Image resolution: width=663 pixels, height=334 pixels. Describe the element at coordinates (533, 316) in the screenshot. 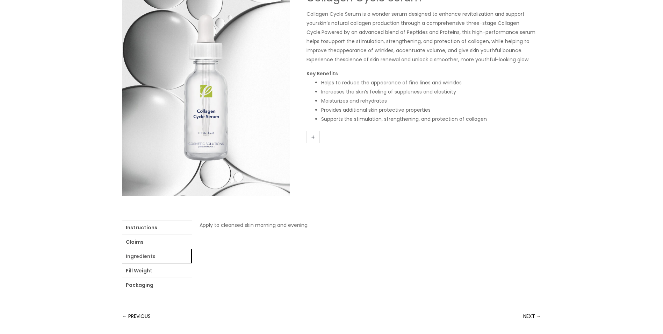

I see `a: NEXT →` at that location.